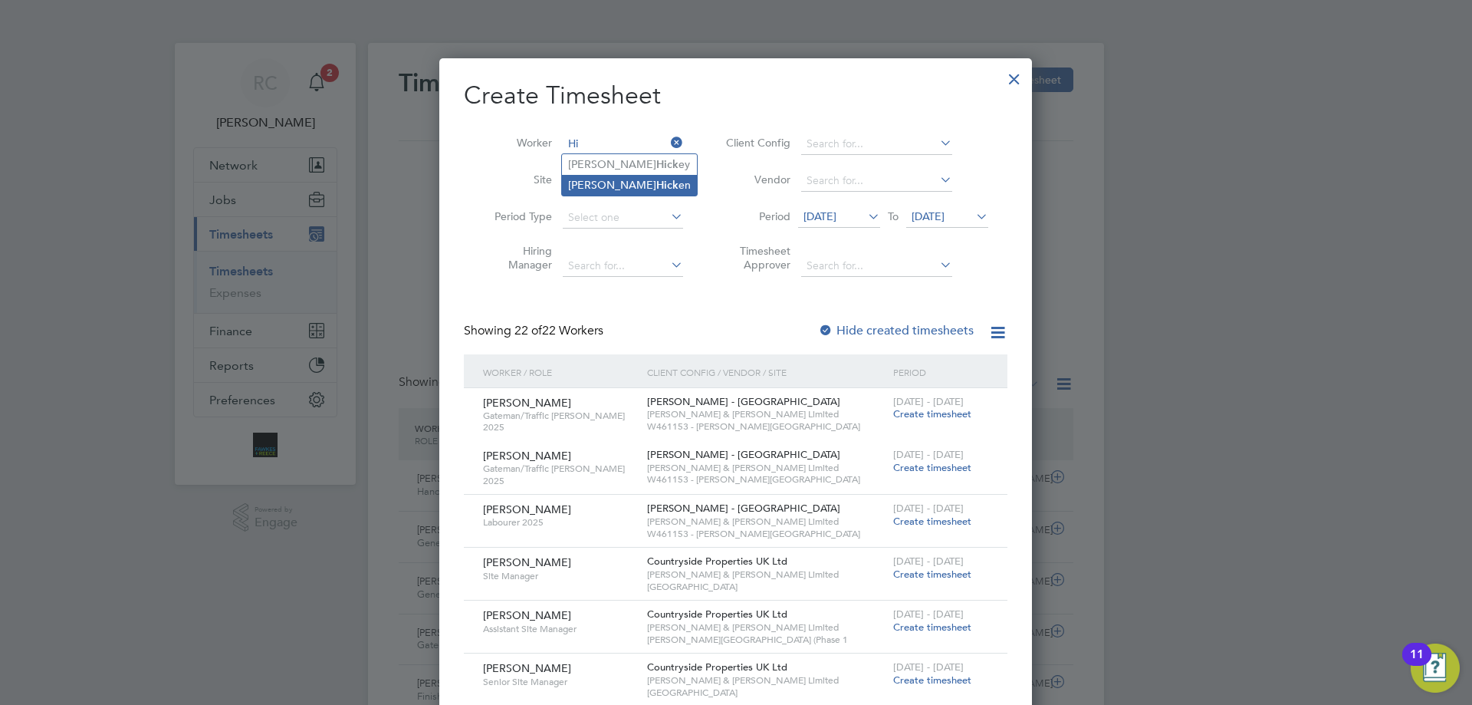  I want to click on label: Site, so click(518, 179).